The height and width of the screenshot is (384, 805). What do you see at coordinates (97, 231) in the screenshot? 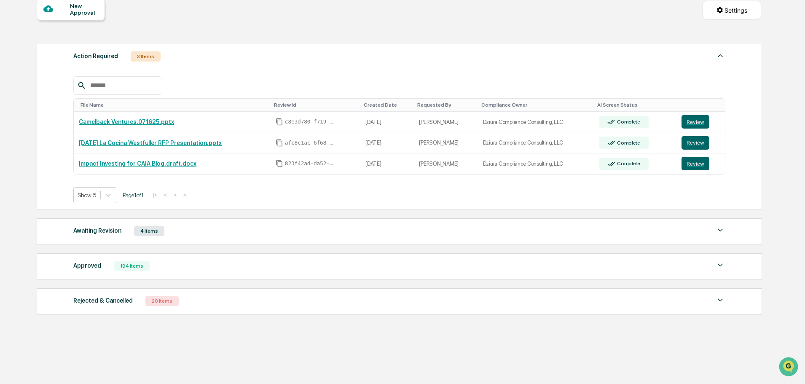
I see `div: Awaiting Revision` at bounding box center [97, 231].